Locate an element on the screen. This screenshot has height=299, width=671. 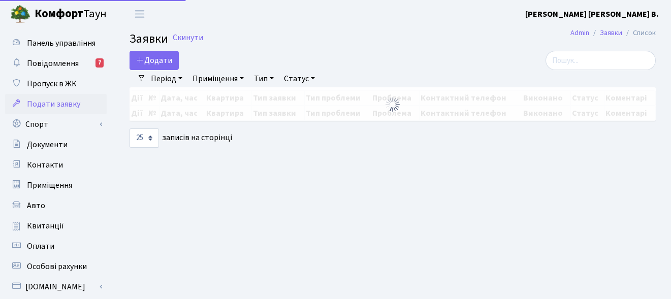
select: записів на сторінці is located at coordinates (144, 138).